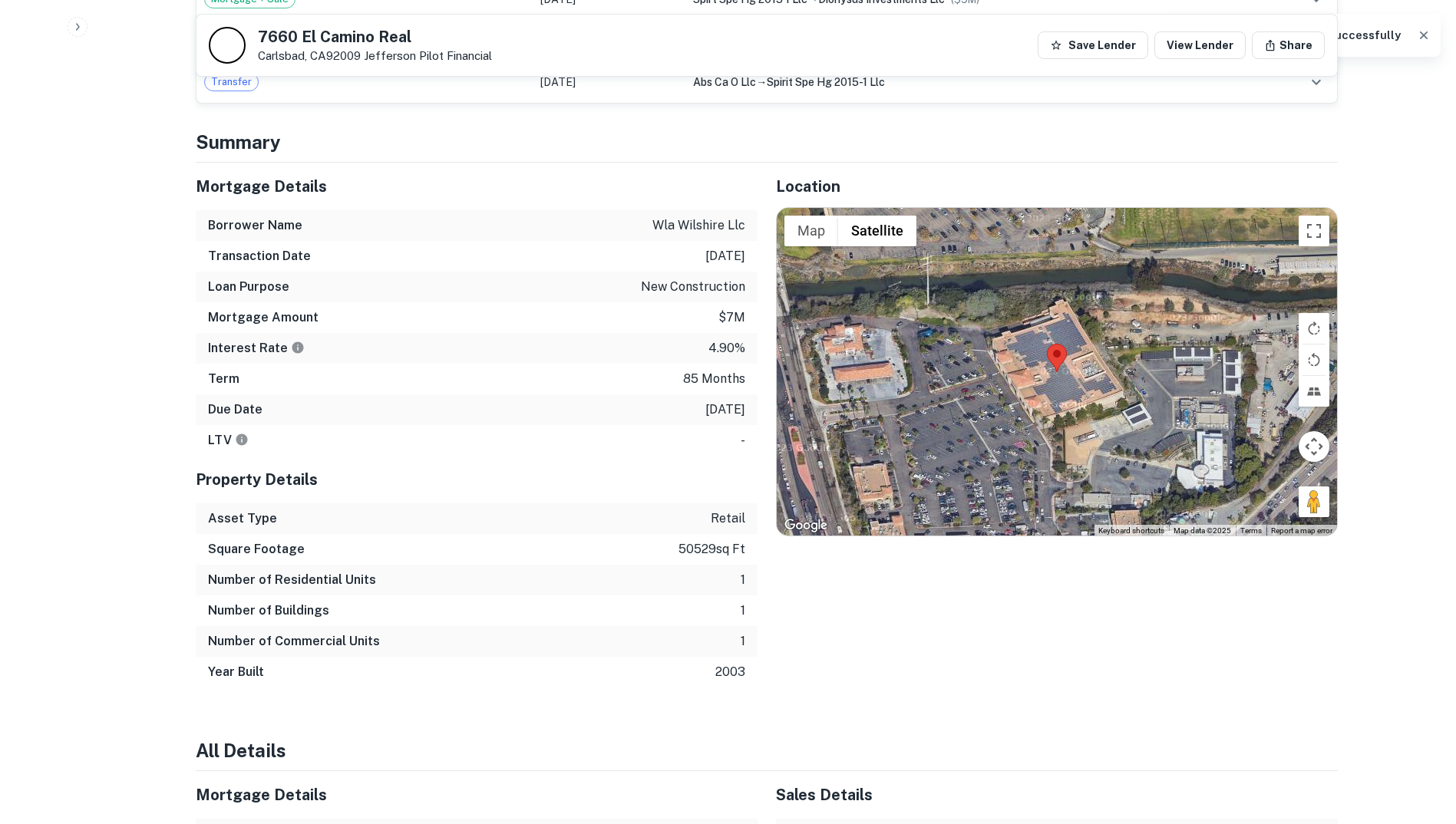 The height and width of the screenshot is (824, 1456). What do you see at coordinates (731, 318) in the screenshot?
I see `p: $7m` at bounding box center [731, 318].